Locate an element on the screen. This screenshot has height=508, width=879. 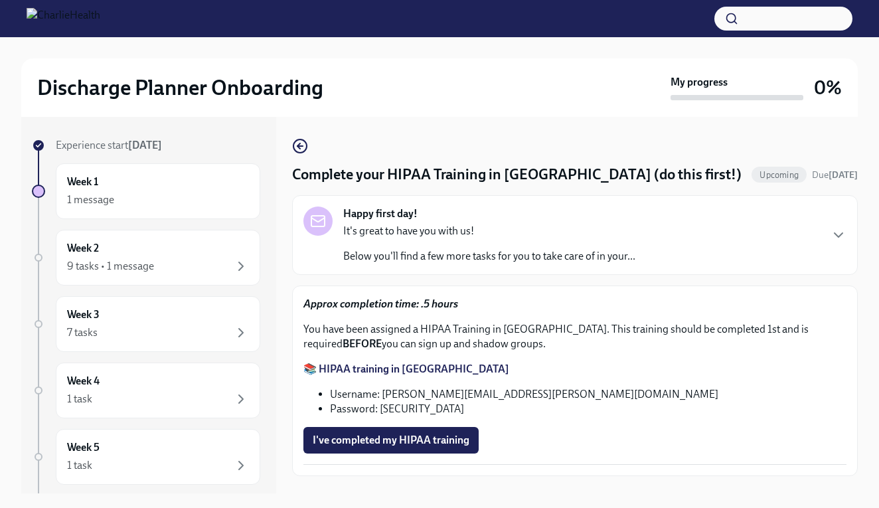
h6: Week 2 is located at coordinates (83, 248).